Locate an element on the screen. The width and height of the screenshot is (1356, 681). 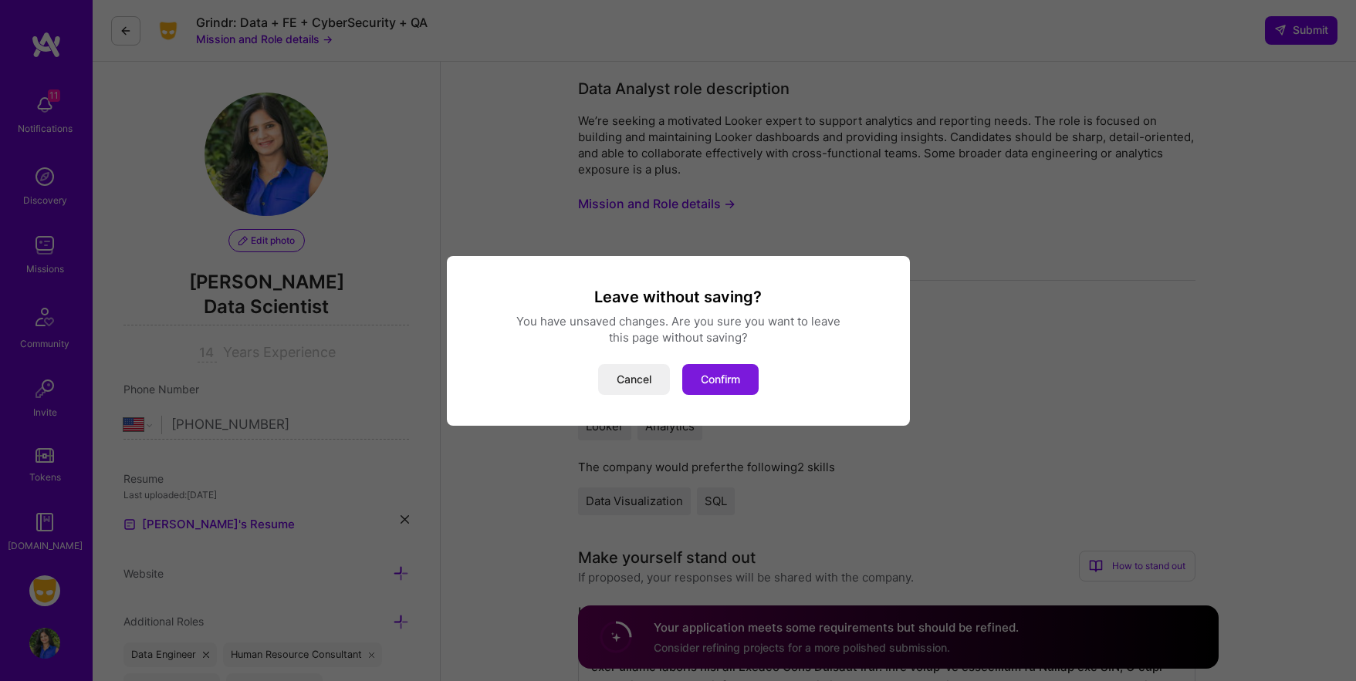
div: You have unsaved changes. Are you sure you want to leave is located at coordinates (678, 321).